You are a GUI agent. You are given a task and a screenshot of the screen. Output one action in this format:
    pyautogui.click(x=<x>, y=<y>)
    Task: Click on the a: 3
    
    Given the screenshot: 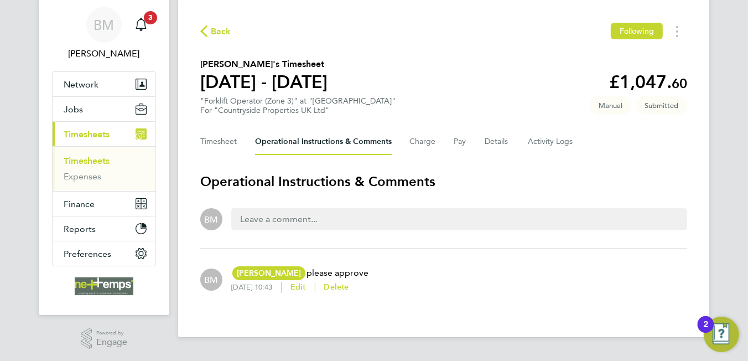 What is the action you would take?
    pyautogui.click(x=141, y=25)
    